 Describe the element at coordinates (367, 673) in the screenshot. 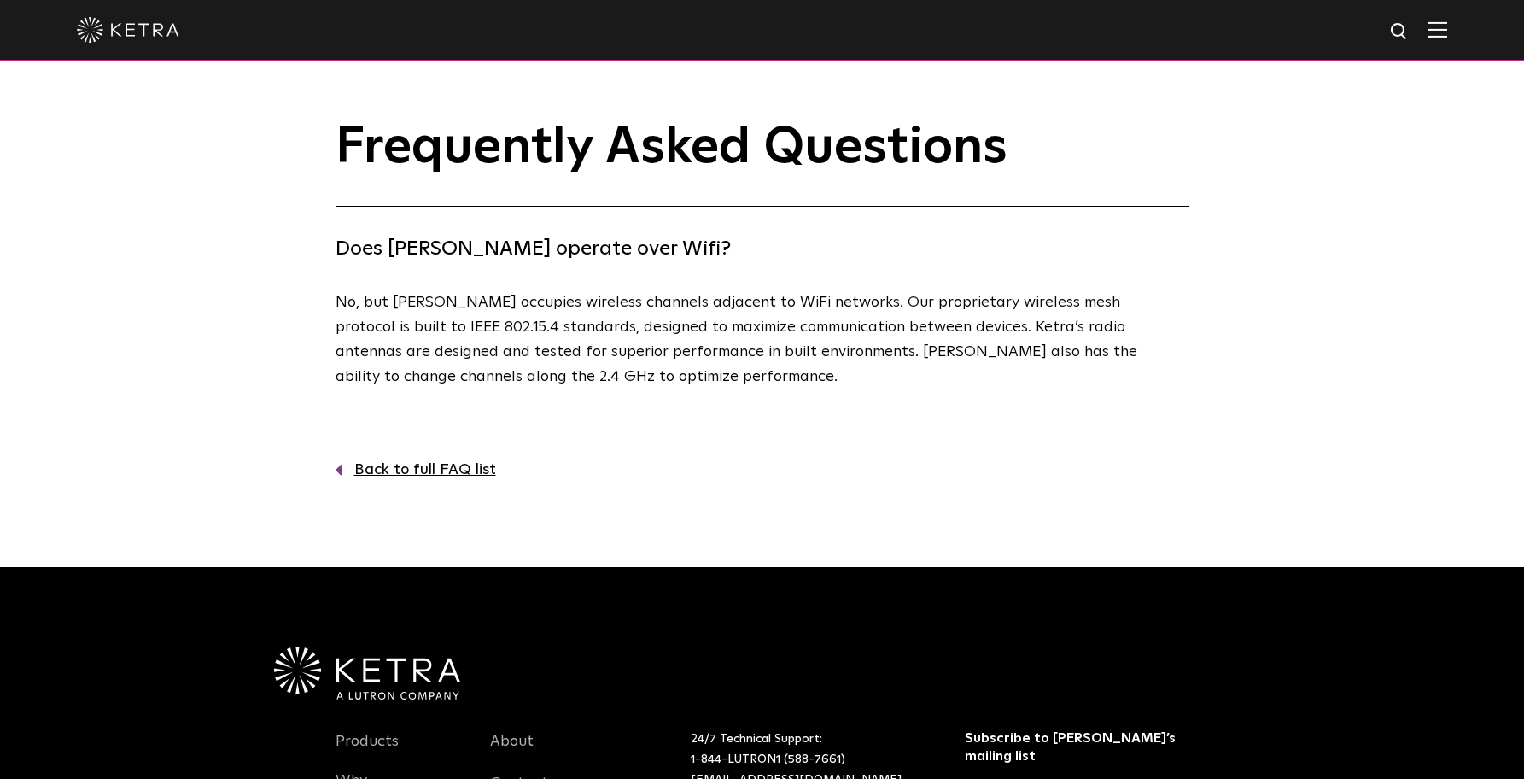

I see `img: Ketra-aLutronCo_White_RGB` at that location.